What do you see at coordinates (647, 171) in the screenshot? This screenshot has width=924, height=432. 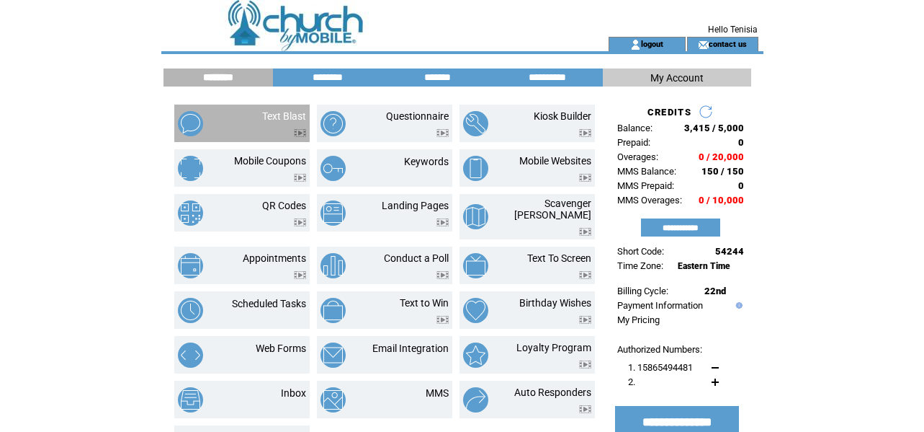 I see `span: MMS Balance:` at bounding box center [647, 171].